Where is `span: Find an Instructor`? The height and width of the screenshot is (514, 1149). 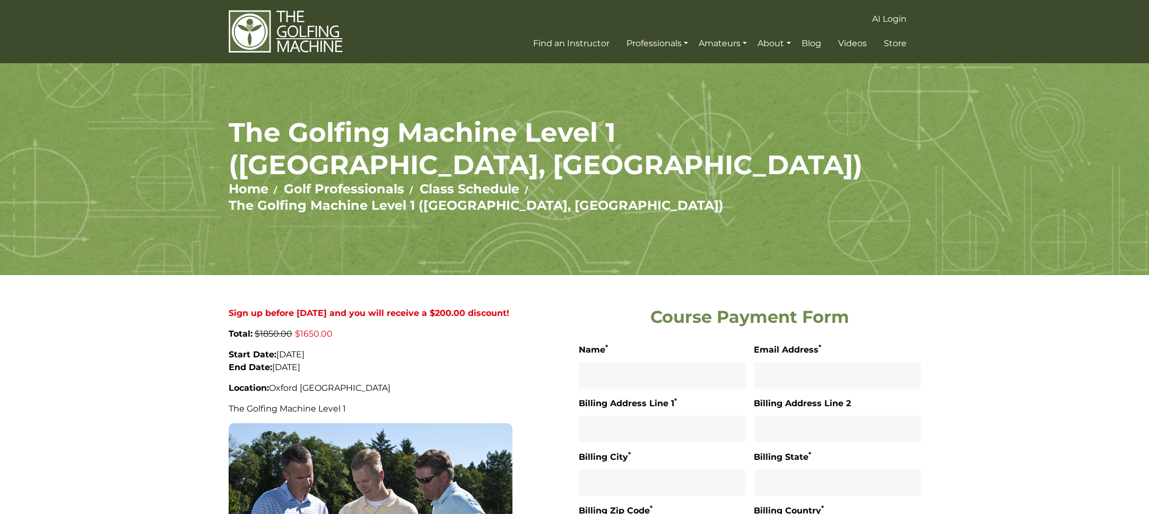
span: Find an Instructor is located at coordinates (571, 43).